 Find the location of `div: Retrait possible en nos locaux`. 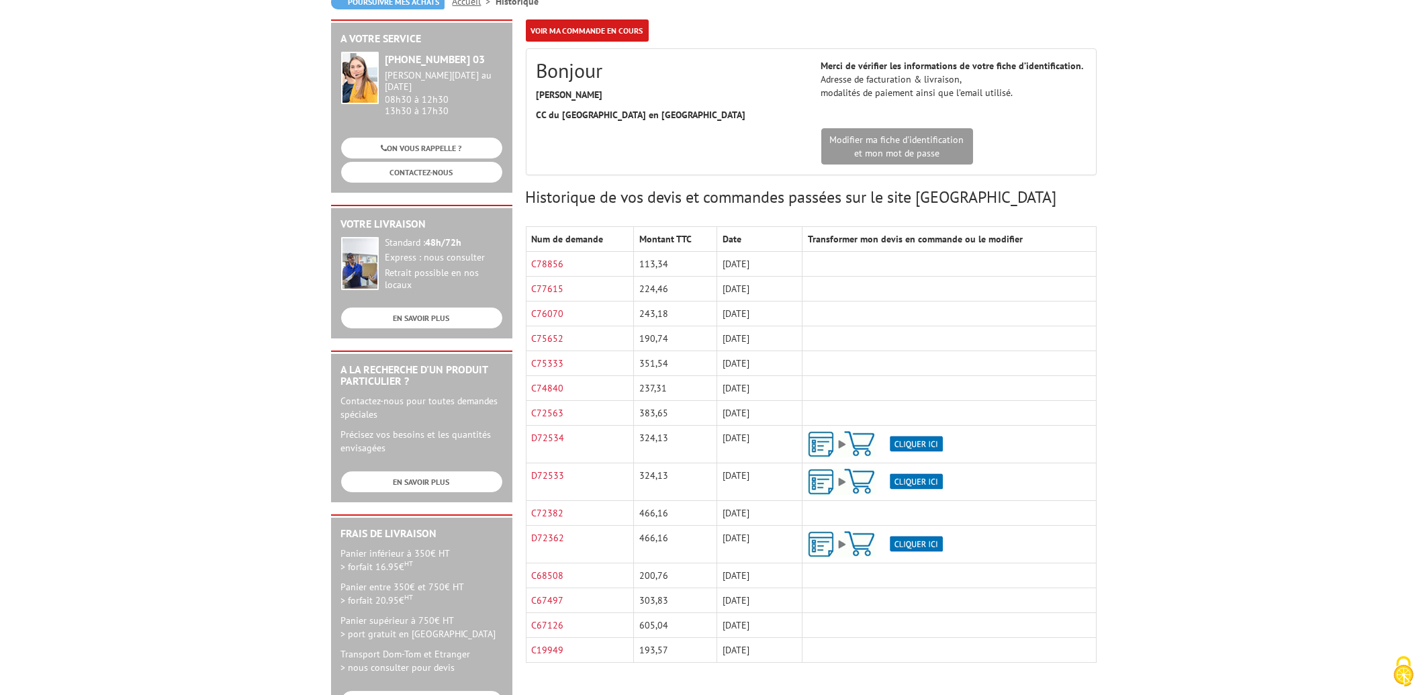

div: Retrait possible en nos locaux is located at coordinates (444, 279).